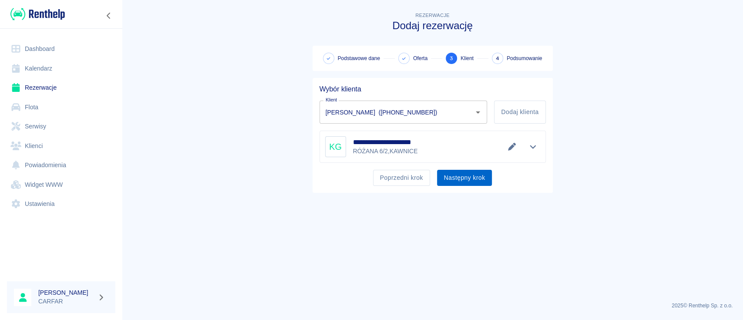 The width and height of the screenshot is (743, 320). I want to click on button: Dodaj klienta, so click(520, 112).